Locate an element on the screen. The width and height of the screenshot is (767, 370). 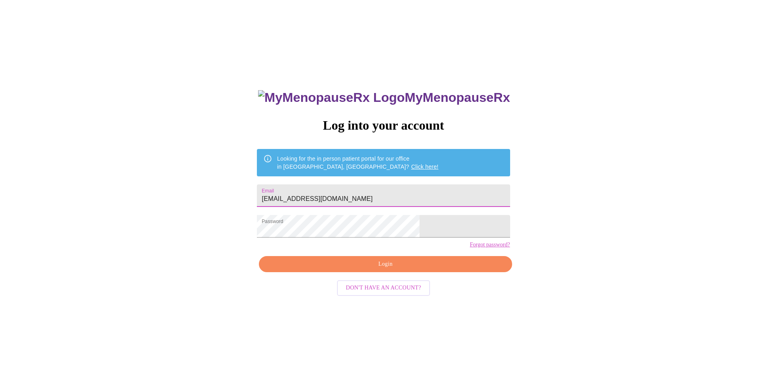
span: Don't have an account? is located at coordinates (383, 288).